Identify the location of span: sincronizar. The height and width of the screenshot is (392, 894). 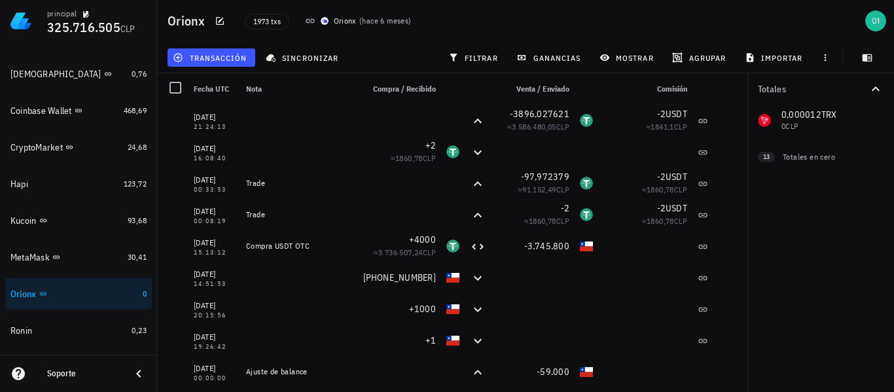
(303, 58).